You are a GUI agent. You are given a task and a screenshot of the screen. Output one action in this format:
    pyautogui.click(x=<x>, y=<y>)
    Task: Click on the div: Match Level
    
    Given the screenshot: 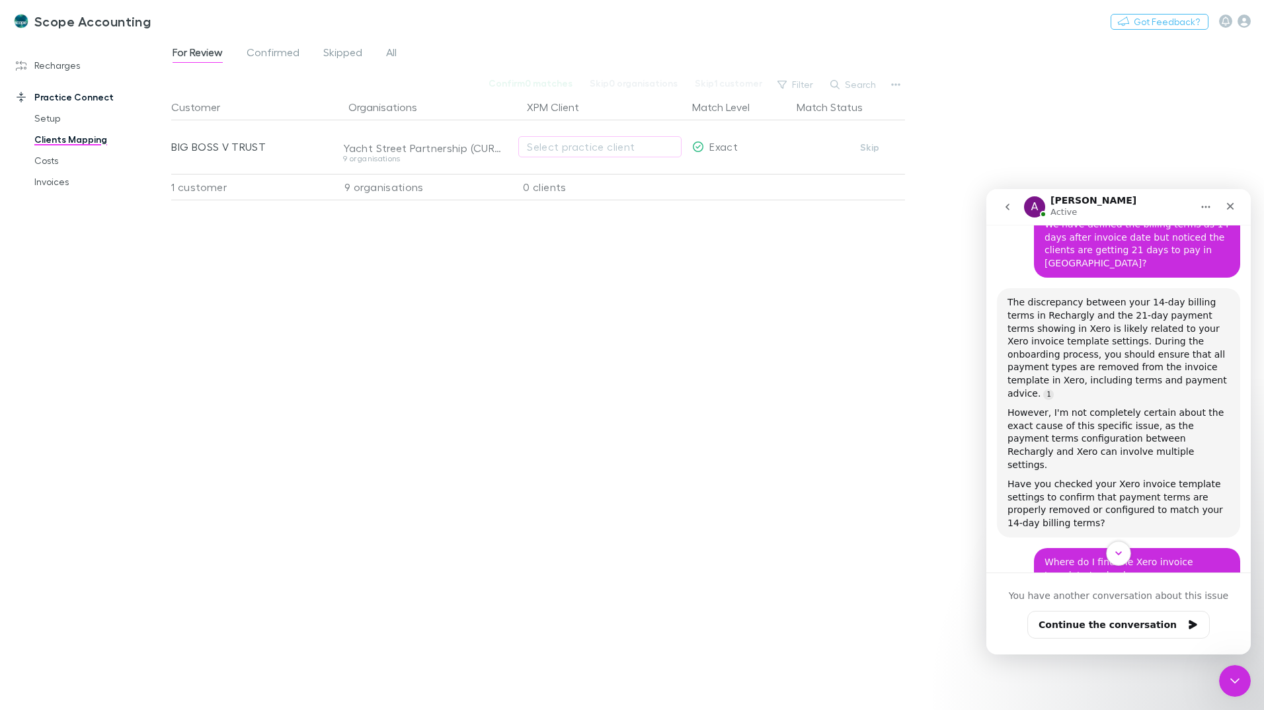 What is the action you would take?
    pyautogui.click(x=728, y=107)
    